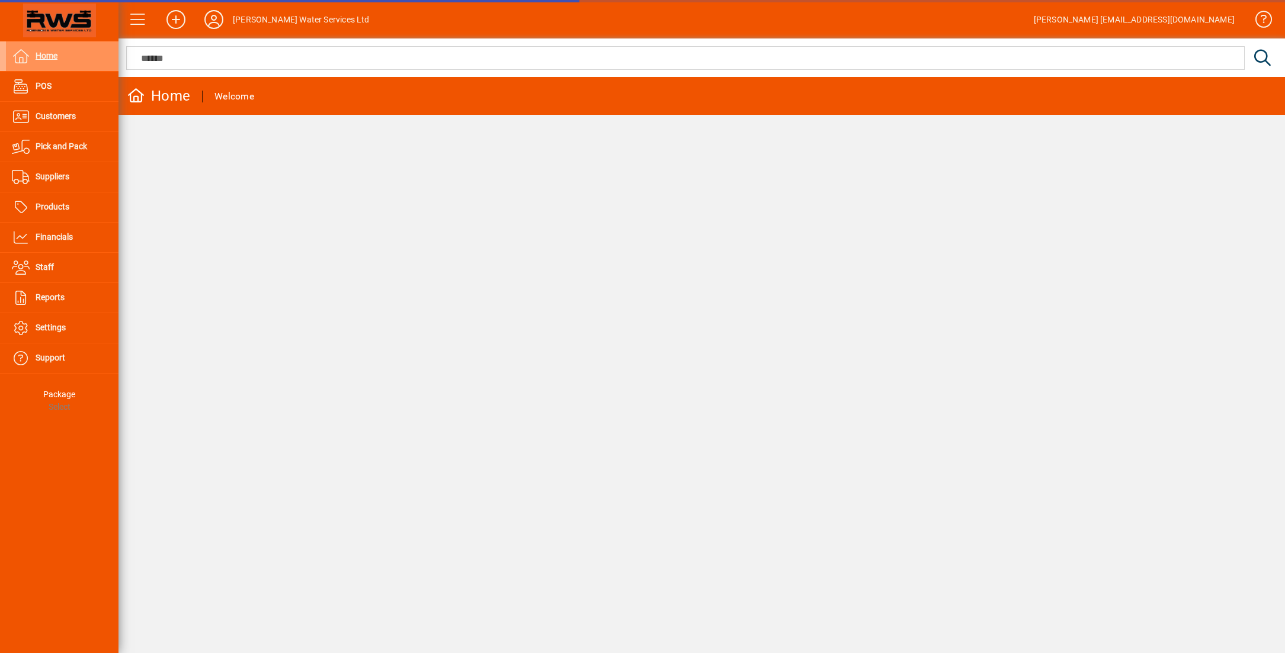 This screenshot has height=653, width=1285. What do you see at coordinates (62, 86) in the screenshot?
I see `a: POS` at bounding box center [62, 86].